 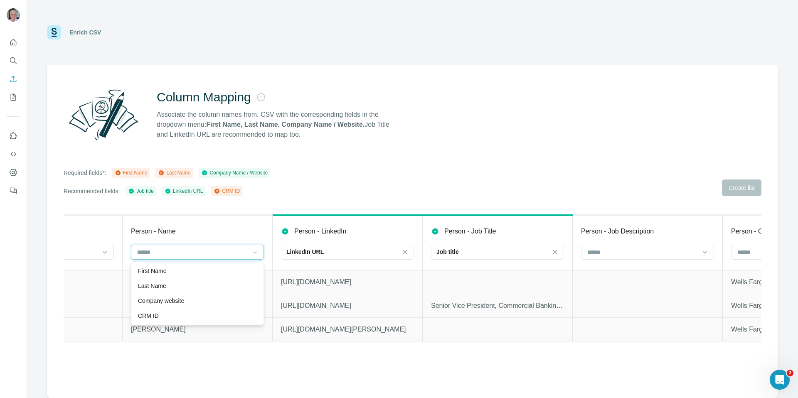 I want to click on p: Person - Job Description, so click(x=618, y=232).